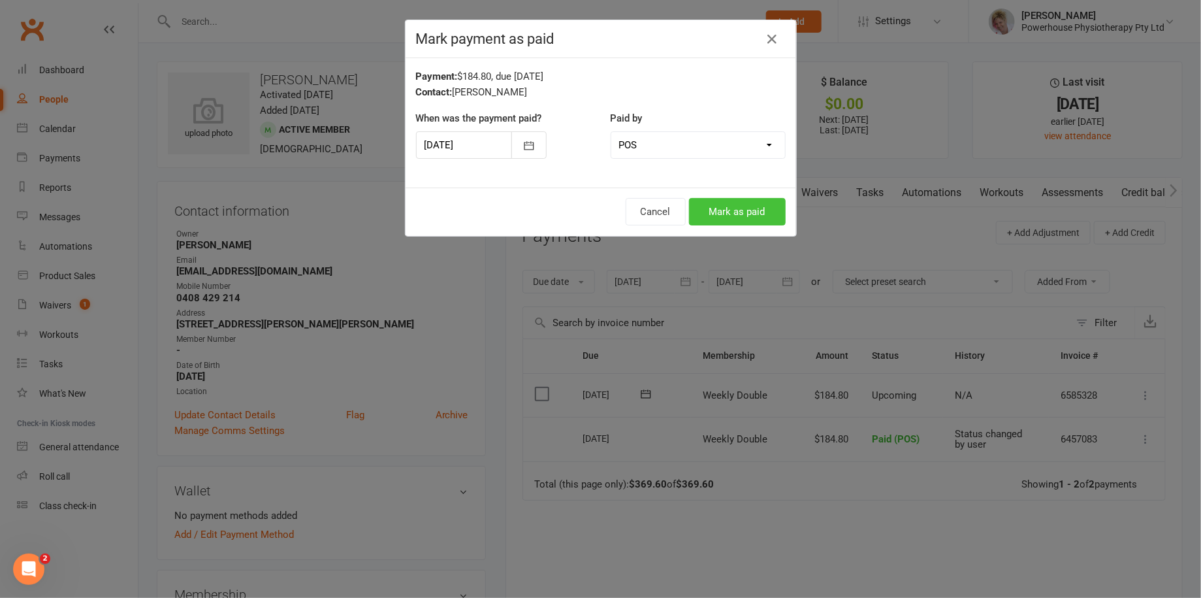  I want to click on button: Cancel, so click(656, 212).